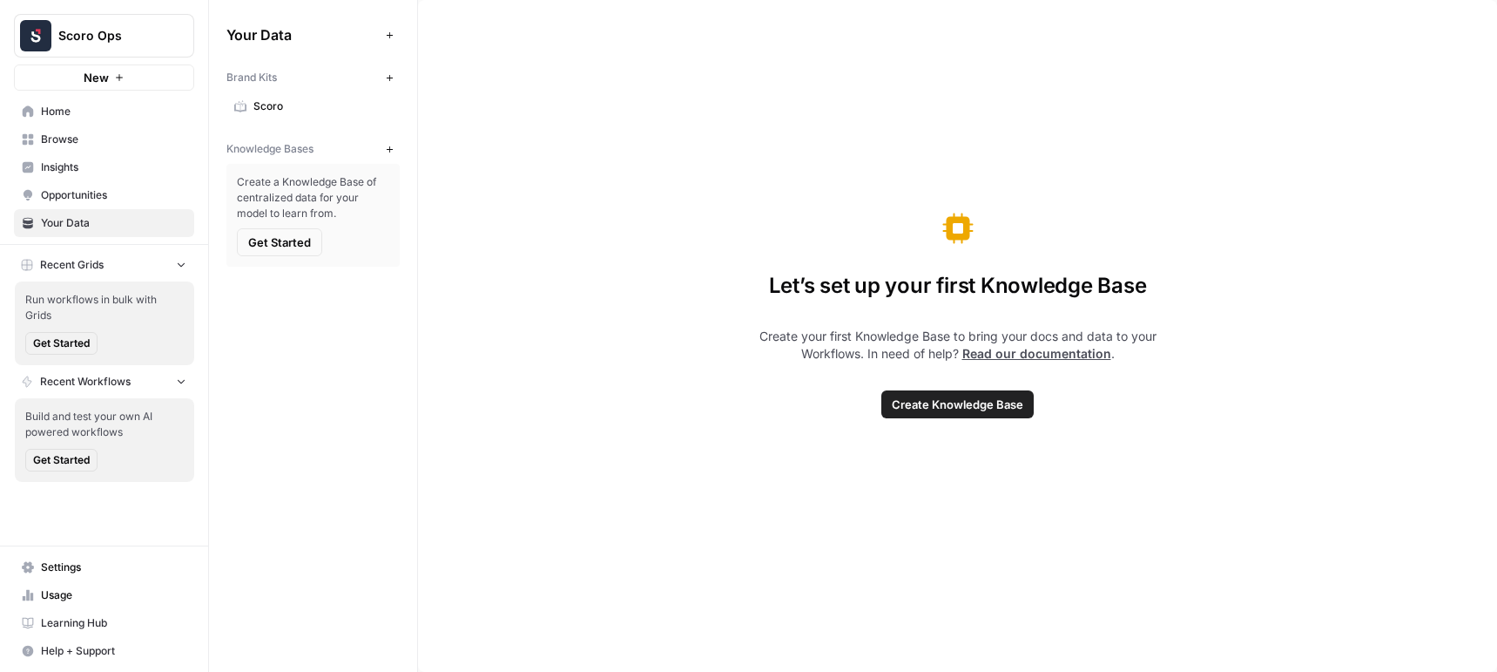  What do you see at coordinates (71, 265) in the screenshot?
I see `span: Recent Grids` at bounding box center [71, 265].